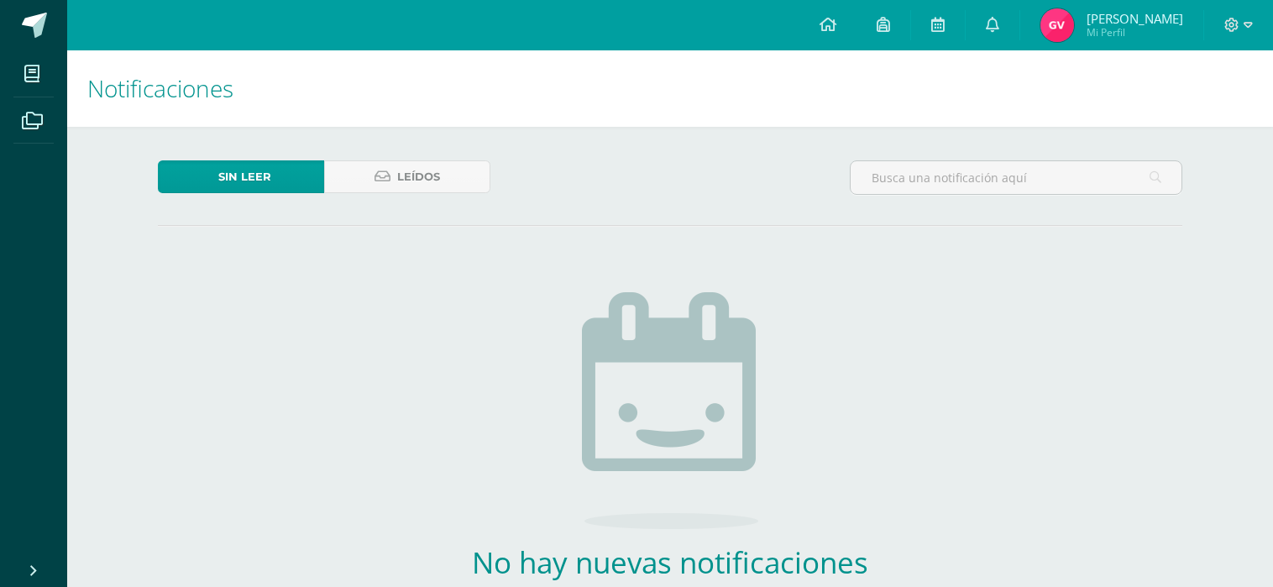 The image size is (1273, 587). What do you see at coordinates (1057, 25) in the screenshot?
I see `img: 7dc5dd6dc5eac2a4813ab7ae4b6d8255.png` at bounding box center [1057, 25].